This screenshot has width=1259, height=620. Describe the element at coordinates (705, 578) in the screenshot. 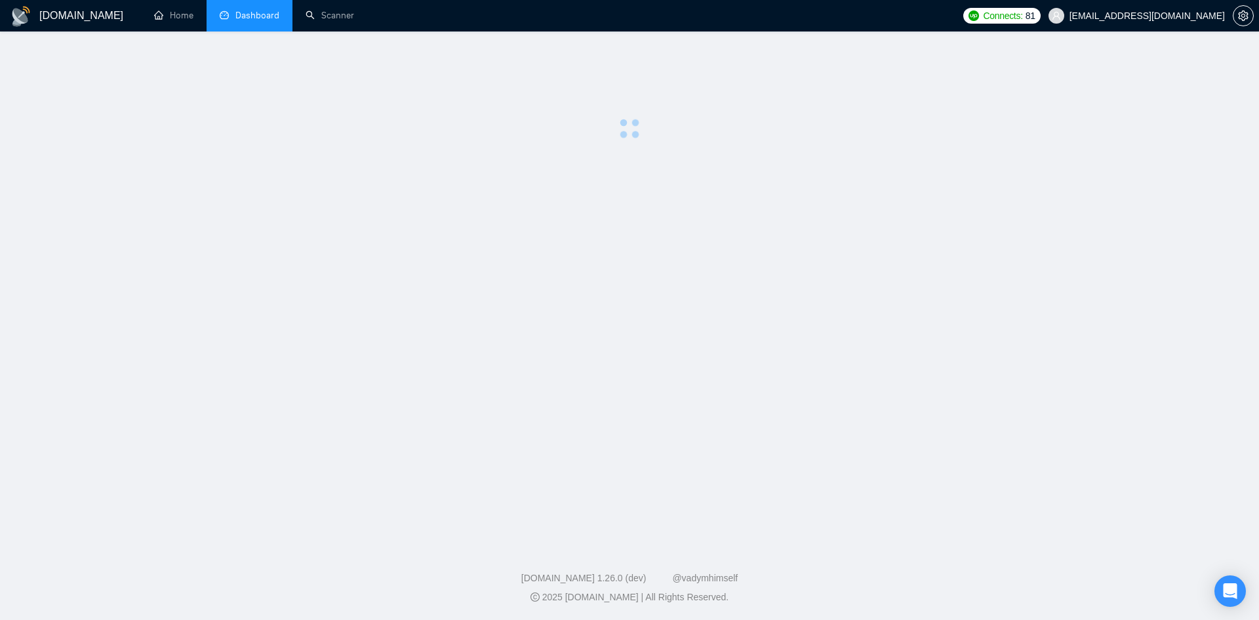

I see `a: @vadymhimself` at that location.